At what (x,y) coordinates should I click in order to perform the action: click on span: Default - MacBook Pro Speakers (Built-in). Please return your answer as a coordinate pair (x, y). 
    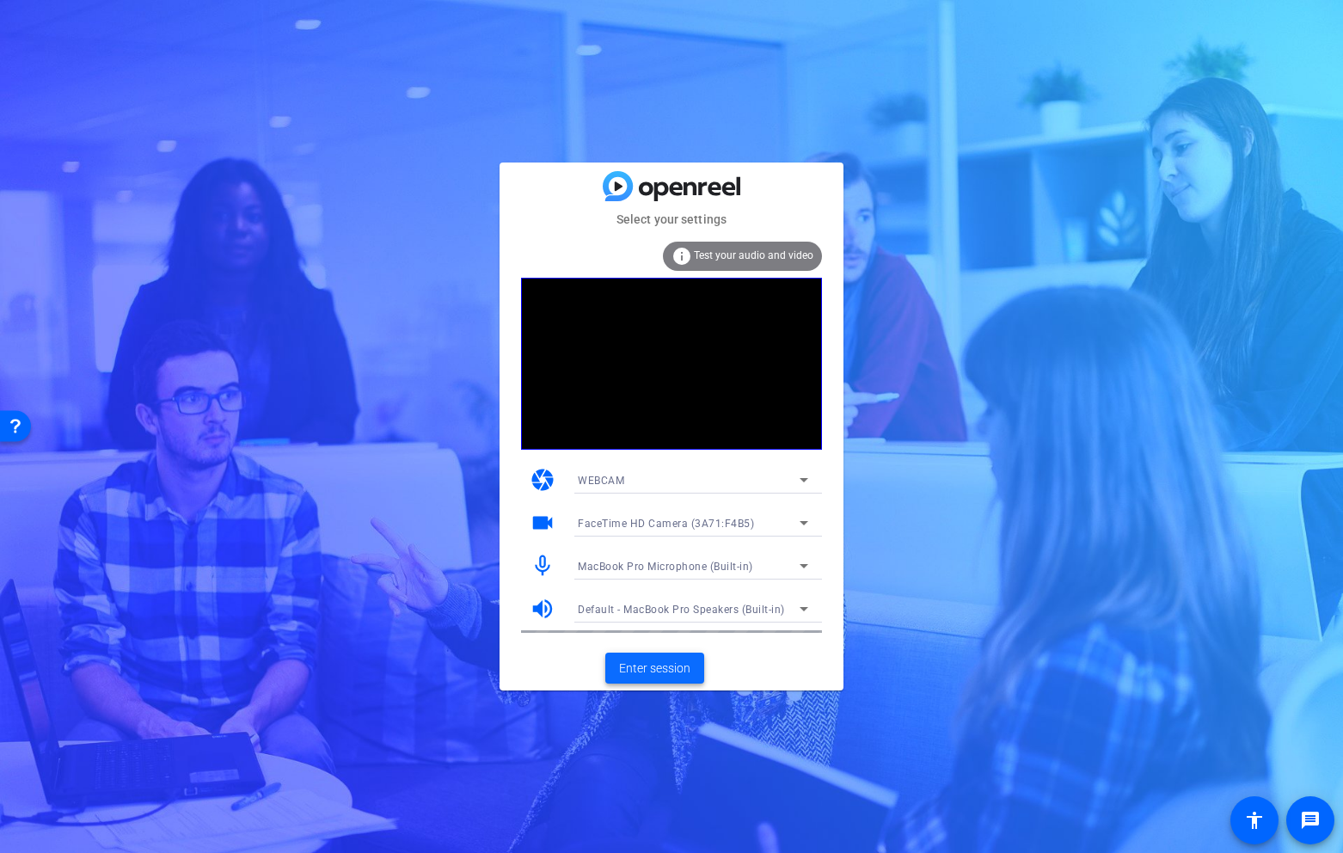
    Looking at the image, I should click on (681, 610).